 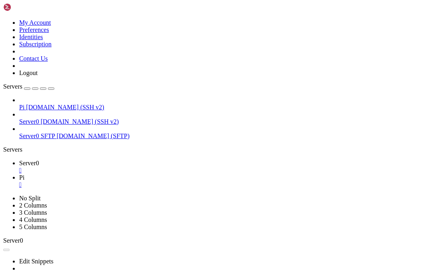 I want to click on span: Servers, so click(x=13, y=86).